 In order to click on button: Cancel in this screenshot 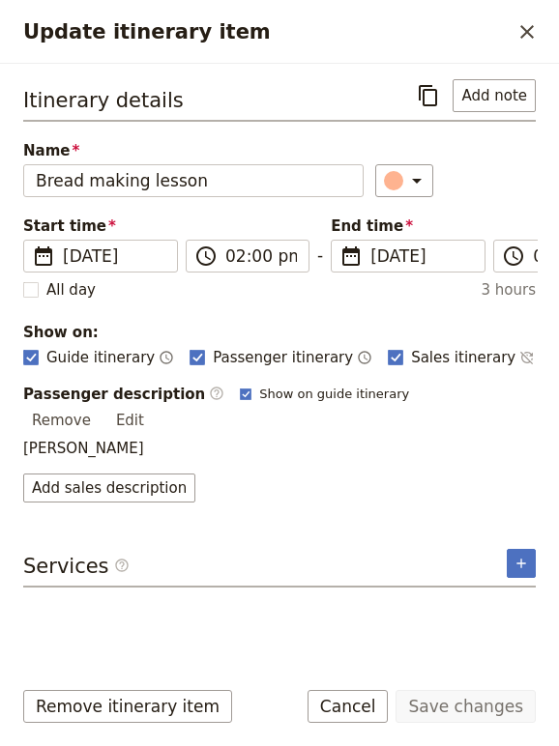, I will do `click(348, 706)`.